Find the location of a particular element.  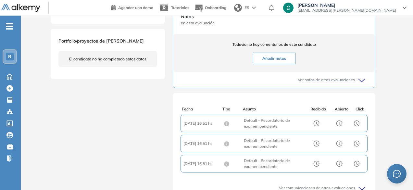

div: Fecha is located at coordinates (202, 109).